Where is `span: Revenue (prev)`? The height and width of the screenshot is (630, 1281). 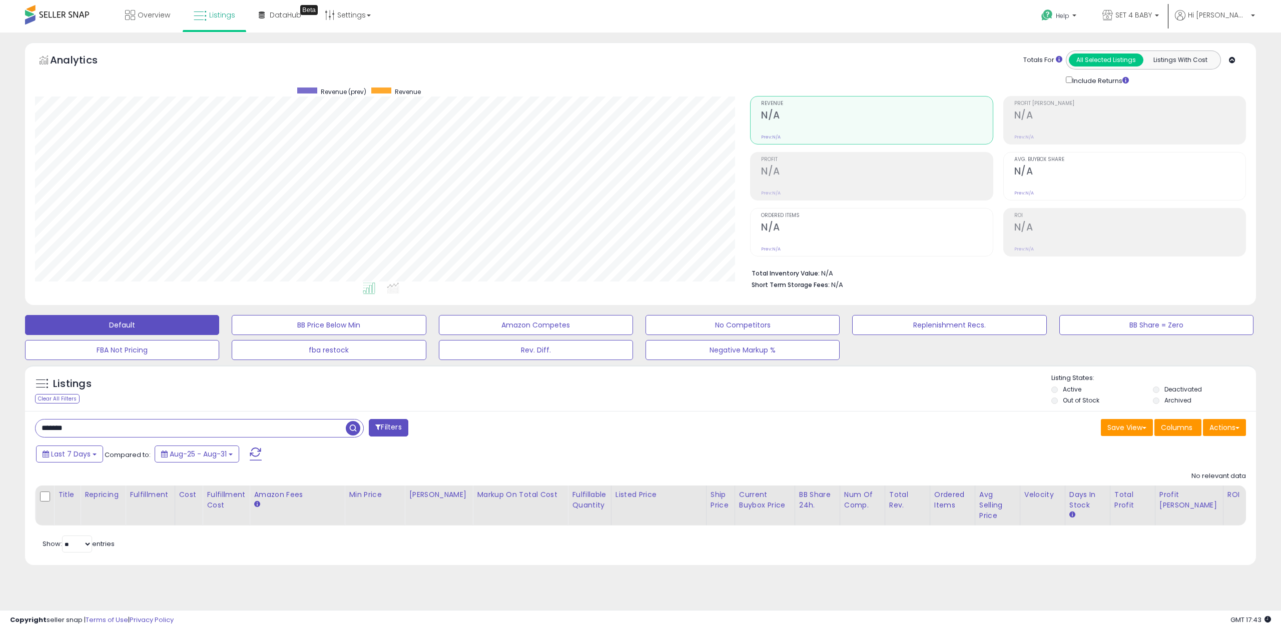
span: Revenue (prev) is located at coordinates (343, 92).